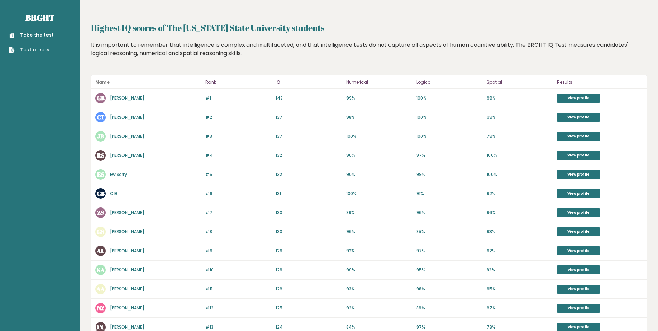  What do you see at coordinates (238, 155) in the screenshot?
I see `p: #4` at bounding box center [238, 155].